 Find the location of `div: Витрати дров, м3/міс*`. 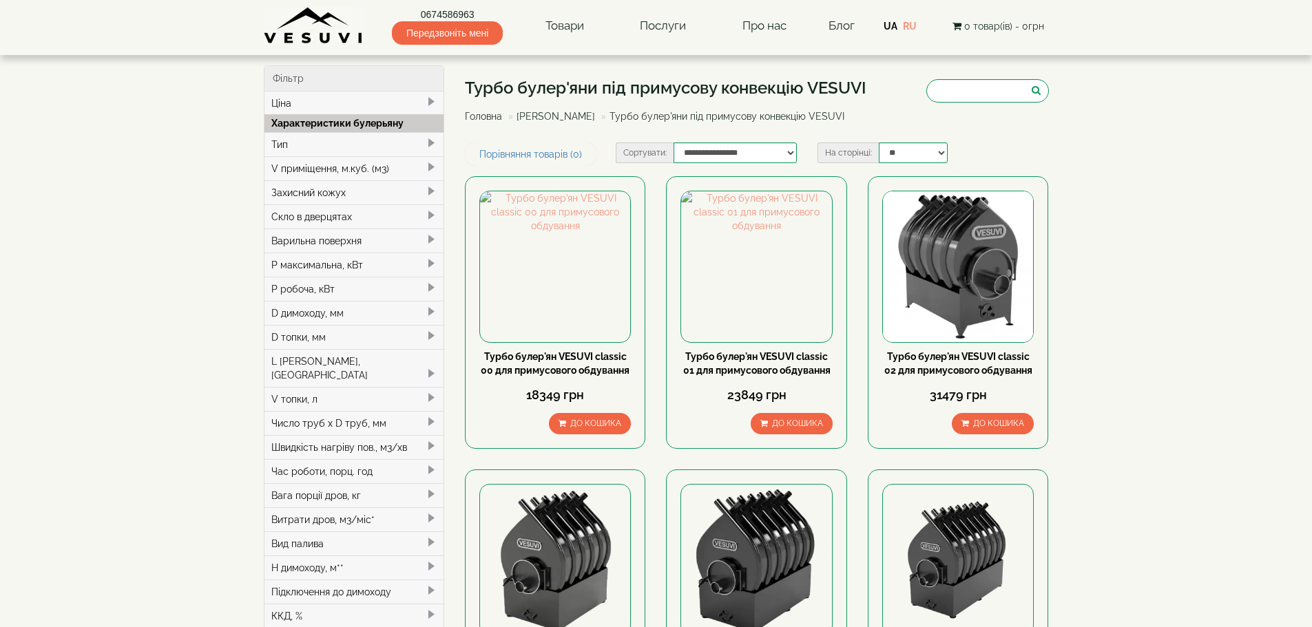

div: Витрати дров, м3/міс* is located at coordinates (354, 519).